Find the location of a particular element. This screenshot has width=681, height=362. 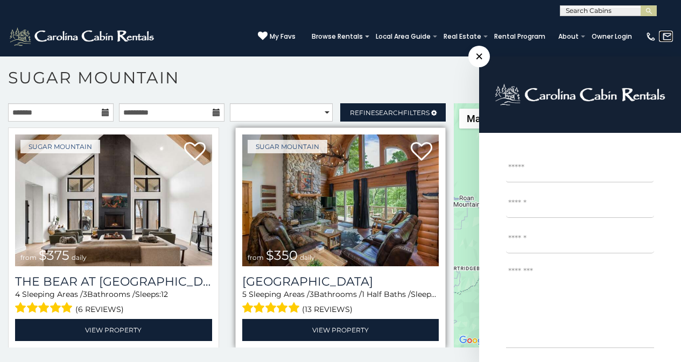

a: Open this area in Google Maps (opens a new window) is located at coordinates (474, 341).